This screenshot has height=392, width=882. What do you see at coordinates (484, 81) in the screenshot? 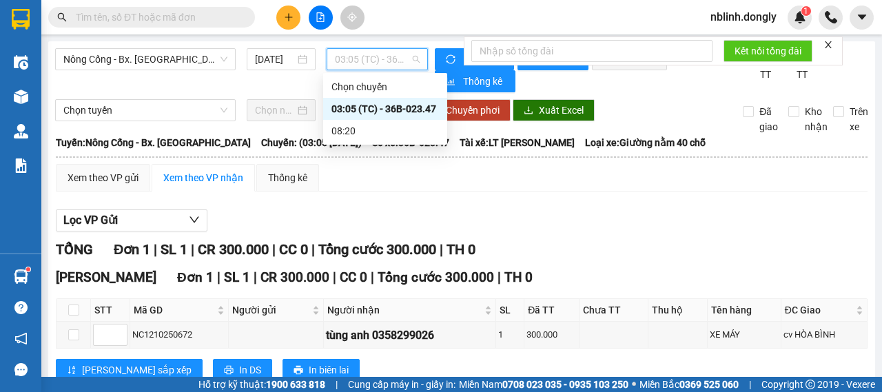
I see `span: Thống kê` at bounding box center [484, 81].